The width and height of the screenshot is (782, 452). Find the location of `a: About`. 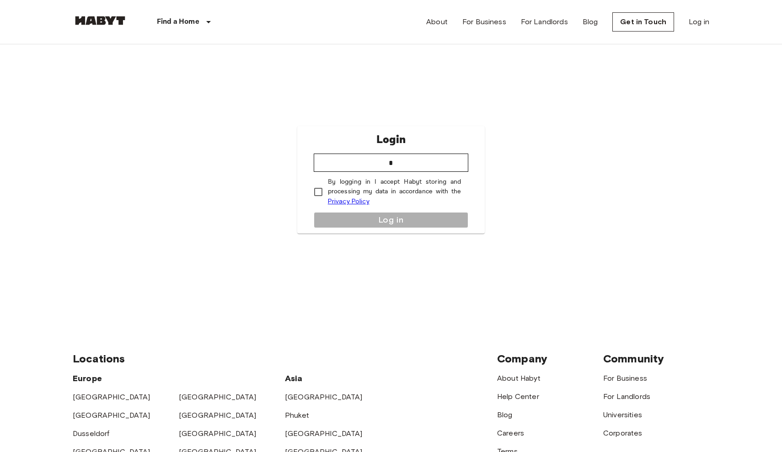

a: About is located at coordinates (437, 22).